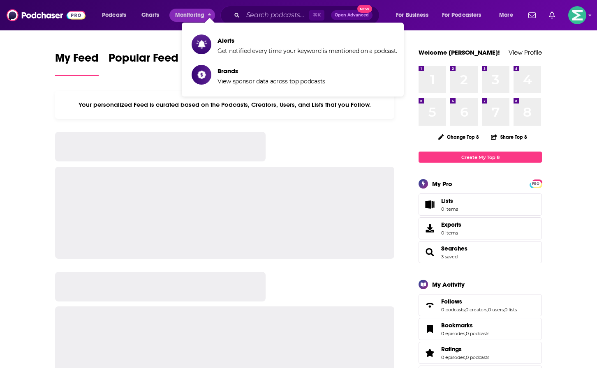  Describe the element at coordinates (46, 15) in the screenshot. I see `a: Podchaser - Follow, Share and Rate Podcasts` at that location.